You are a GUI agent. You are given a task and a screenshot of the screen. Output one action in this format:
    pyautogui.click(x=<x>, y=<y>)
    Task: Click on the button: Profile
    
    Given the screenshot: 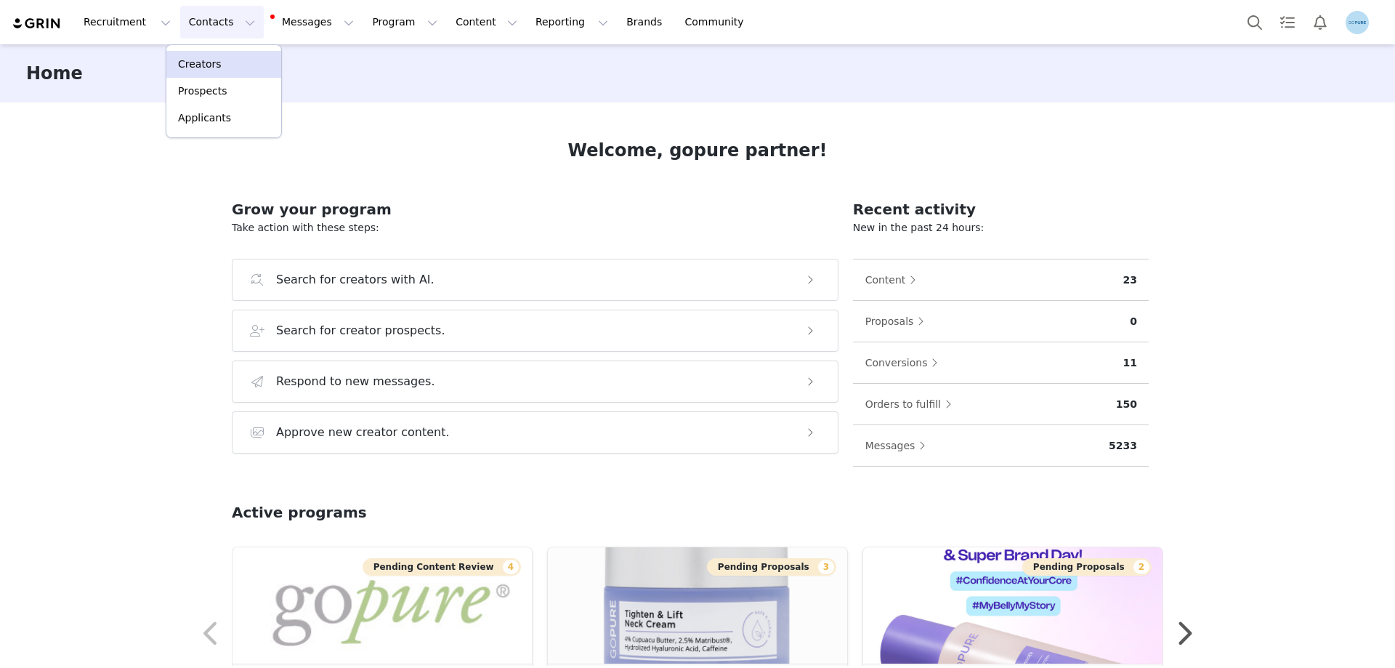 What is the action you would take?
    pyautogui.click(x=1360, y=23)
    